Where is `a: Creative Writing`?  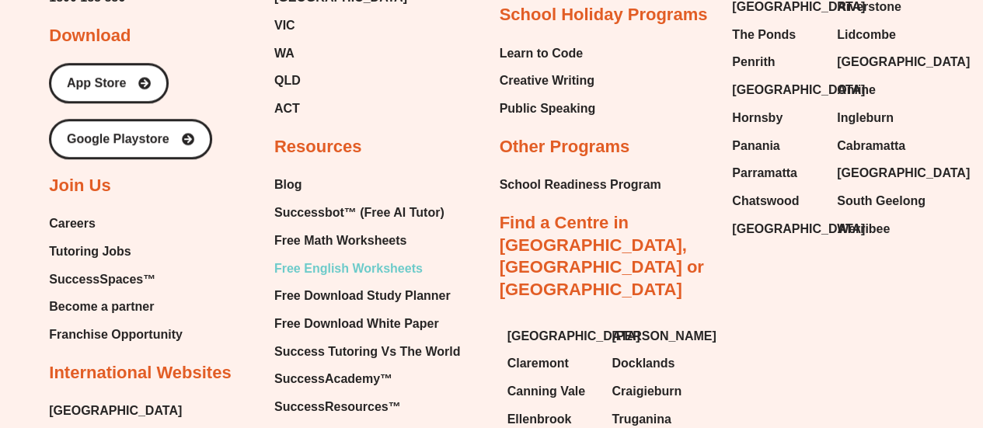
a: Creative Writing is located at coordinates (548, 81).